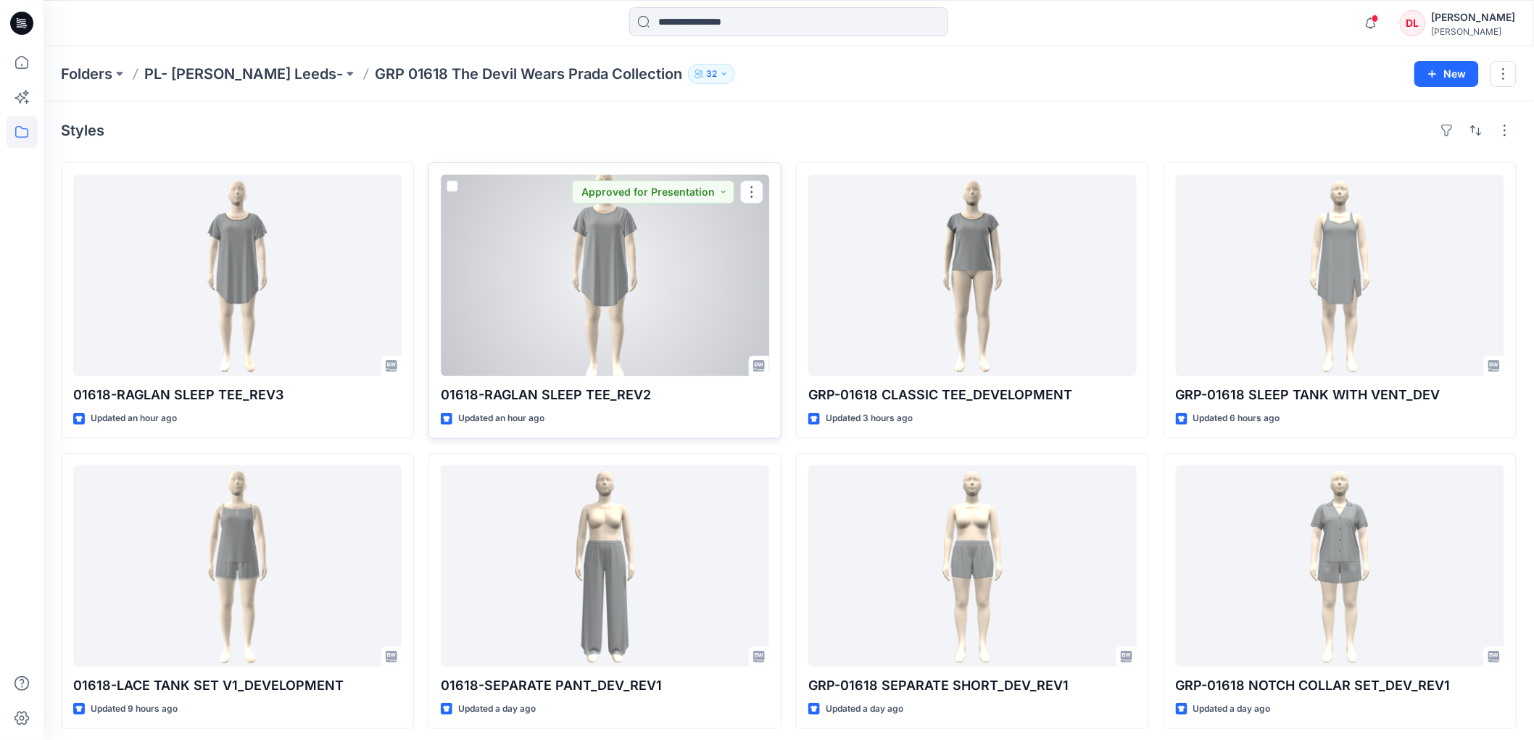 This screenshot has height=740, width=1534. Describe the element at coordinates (1340, 276) in the screenshot. I see `a: GRP-01618 SLEEP TANK WITH VENT_DEV` at that location.